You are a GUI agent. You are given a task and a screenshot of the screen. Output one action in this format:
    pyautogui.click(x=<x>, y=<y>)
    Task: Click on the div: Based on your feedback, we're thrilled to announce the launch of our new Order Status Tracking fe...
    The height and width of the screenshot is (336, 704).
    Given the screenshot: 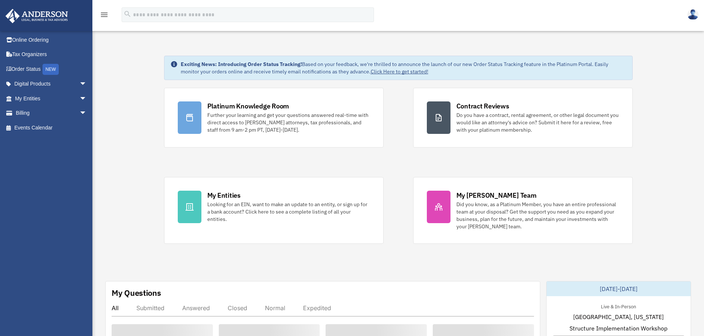 What is the action you would take?
    pyautogui.click(x=403, y=68)
    